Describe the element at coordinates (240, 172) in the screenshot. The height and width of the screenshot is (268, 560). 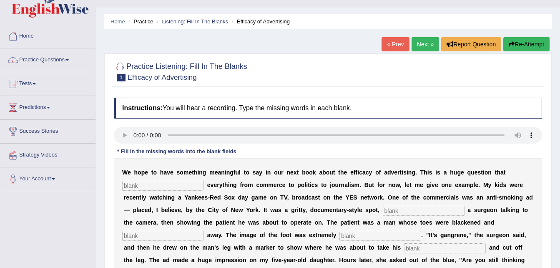
I see `b: l` at that location.